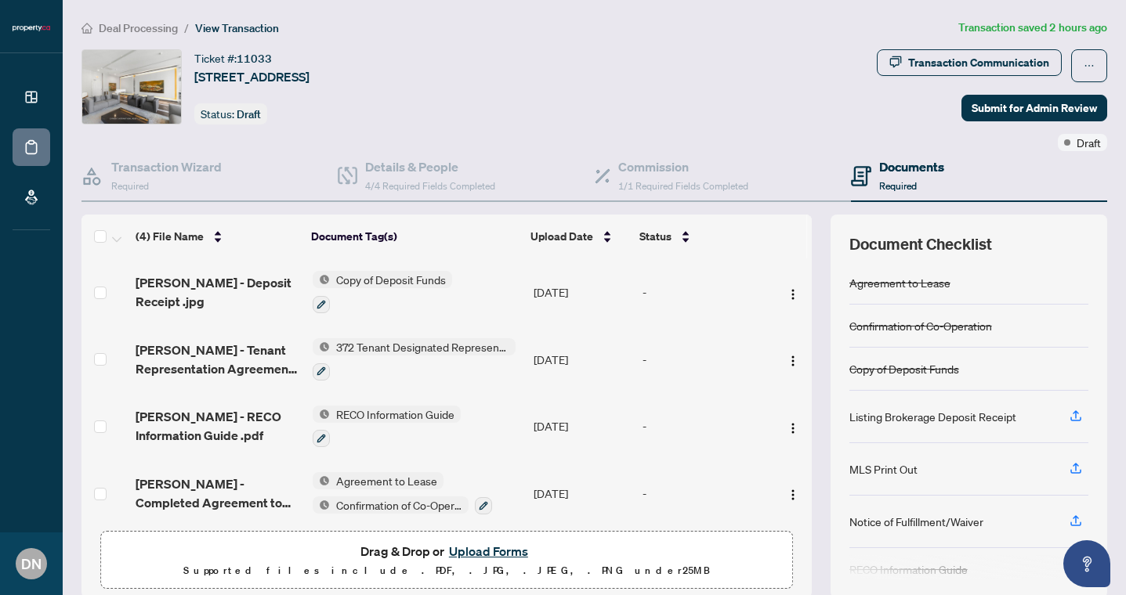 Image resolution: width=1126 pixels, height=595 pixels. What do you see at coordinates (237, 28) in the screenshot?
I see `span: View Transaction` at bounding box center [237, 28].